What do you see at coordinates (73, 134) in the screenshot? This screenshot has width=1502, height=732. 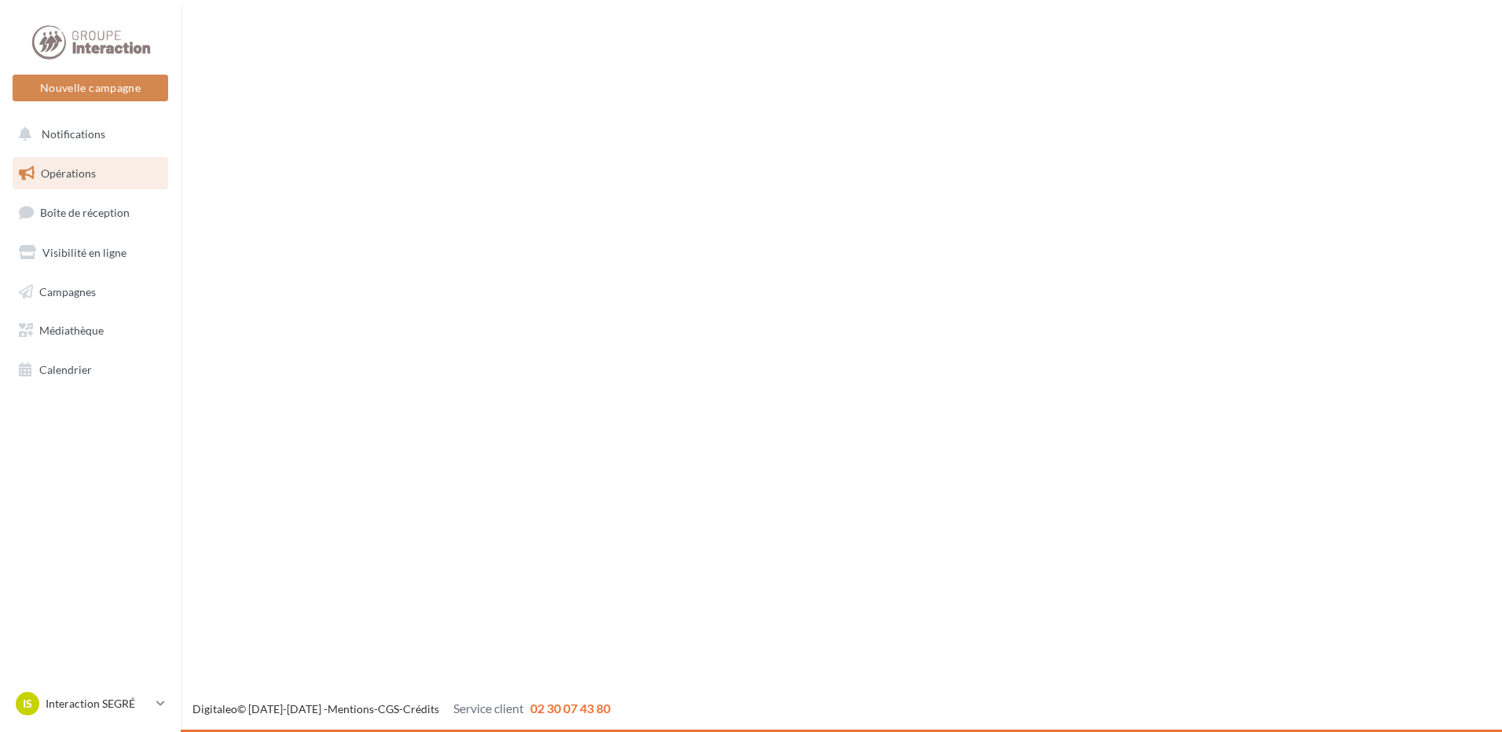 I see `span: Notifications` at bounding box center [73, 134].